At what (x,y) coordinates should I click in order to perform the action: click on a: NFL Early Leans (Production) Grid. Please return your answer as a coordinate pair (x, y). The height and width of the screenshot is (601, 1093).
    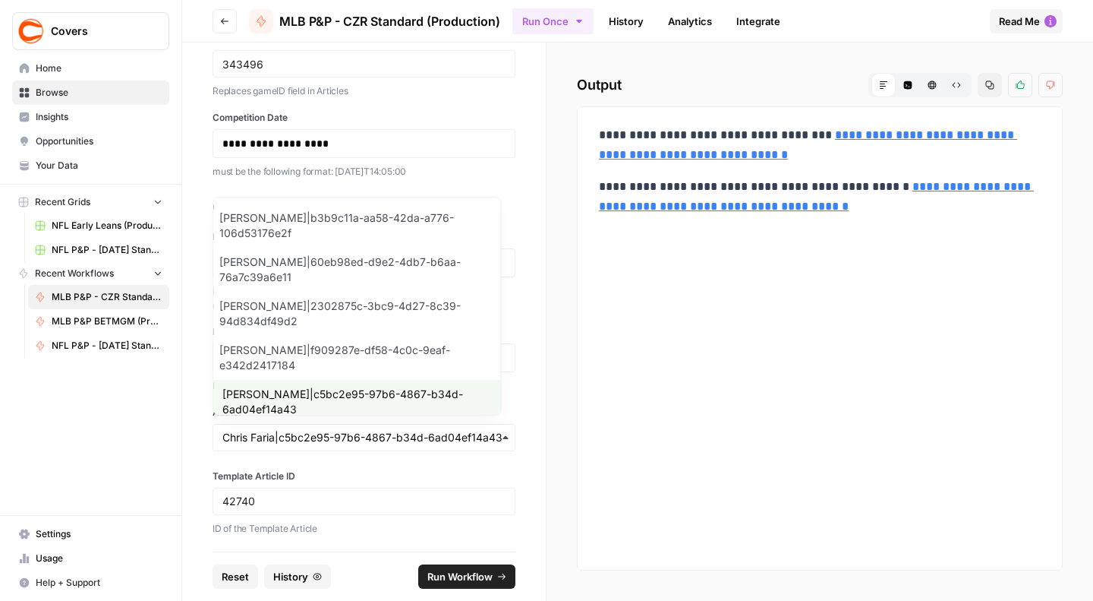
    Looking at the image, I should click on (99, 226).